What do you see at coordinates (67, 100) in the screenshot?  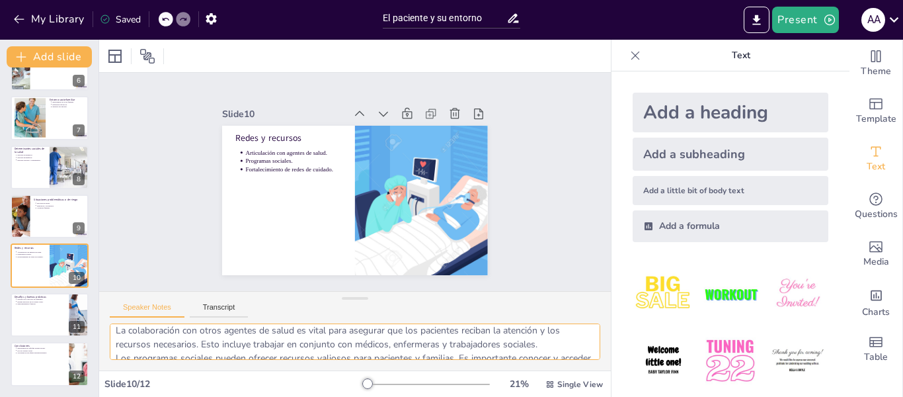 I see `p: Entorno socio-familiar` at bounding box center [67, 100].